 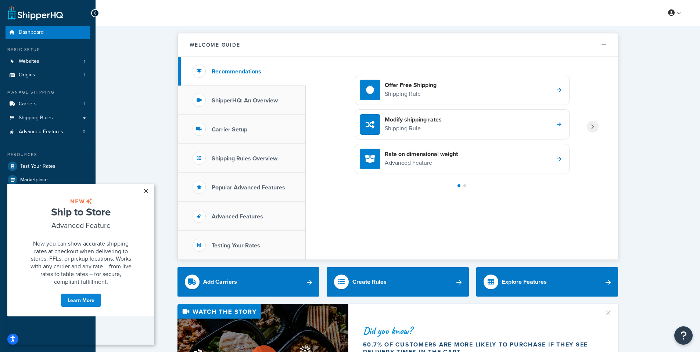 I want to click on h4: Offer Free Shipping, so click(x=410, y=85).